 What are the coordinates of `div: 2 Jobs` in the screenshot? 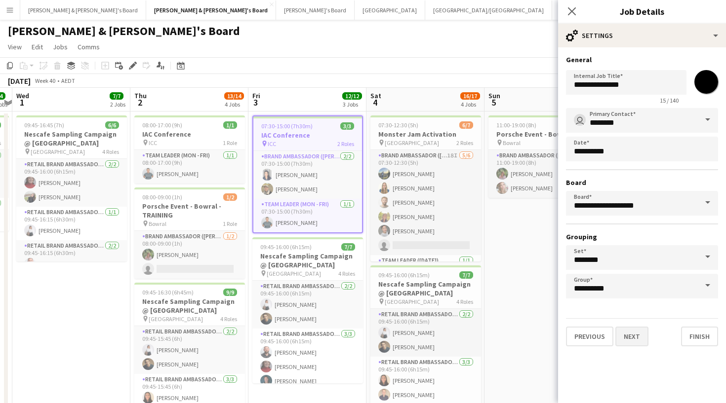 It's located at (118, 104).